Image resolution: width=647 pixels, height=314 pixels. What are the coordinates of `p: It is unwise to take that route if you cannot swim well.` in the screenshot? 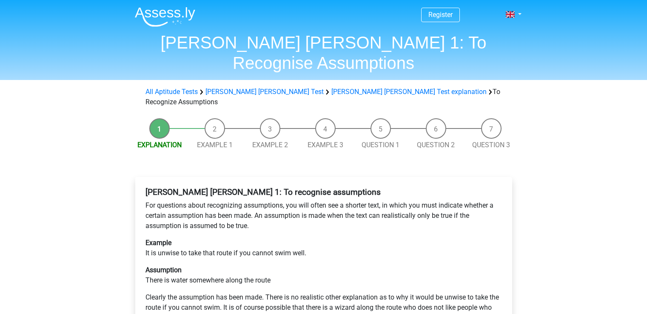 It's located at (324, 248).